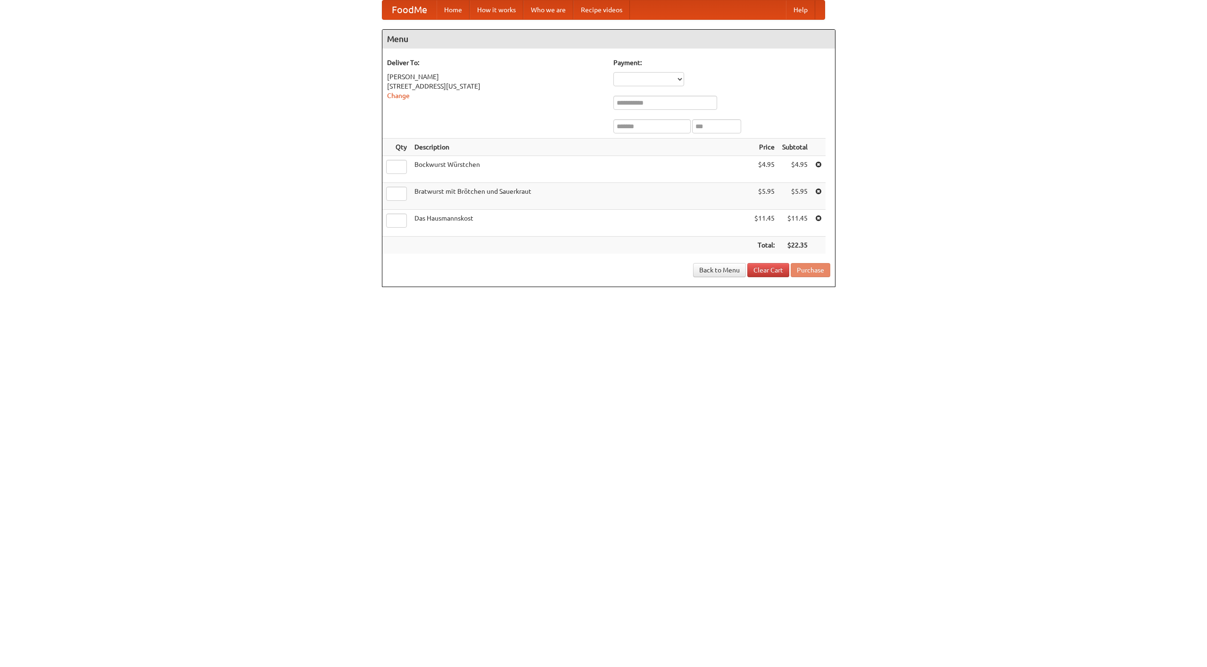 The width and height of the screenshot is (1207, 667). What do you see at coordinates (795, 147) in the screenshot?
I see `th: Subtotal` at bounding box center [795, 147].